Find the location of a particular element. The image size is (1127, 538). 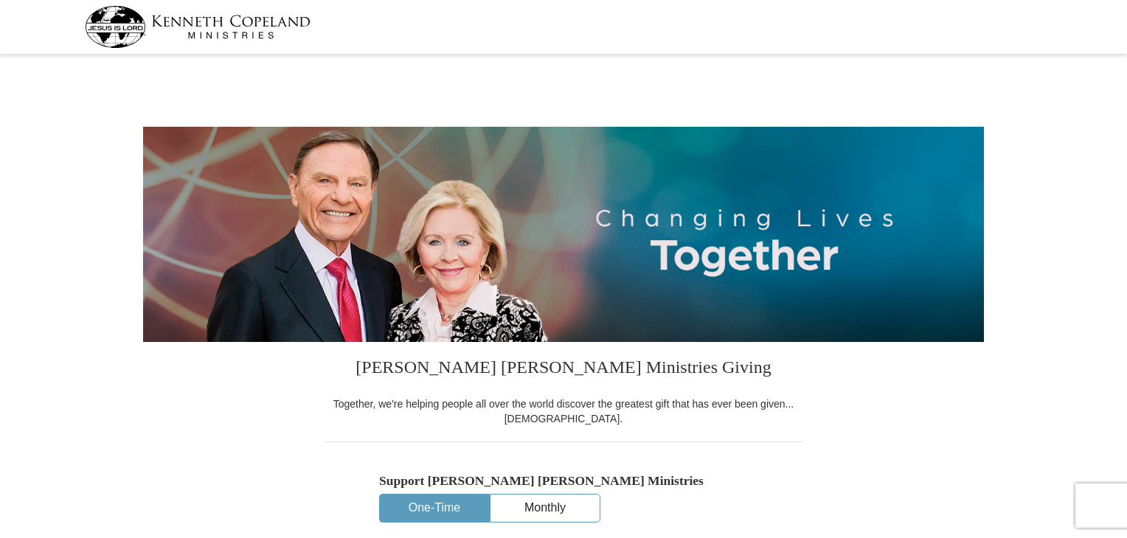

button: Monthly is located at coordinates (545, 508).